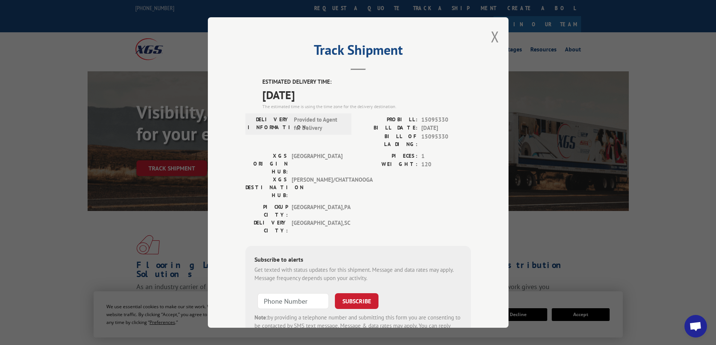 This screenshot has width=716, height=345. Describe the element at coordinates (695, 327) in the screenshot. I see `div: Open chat` at that location.